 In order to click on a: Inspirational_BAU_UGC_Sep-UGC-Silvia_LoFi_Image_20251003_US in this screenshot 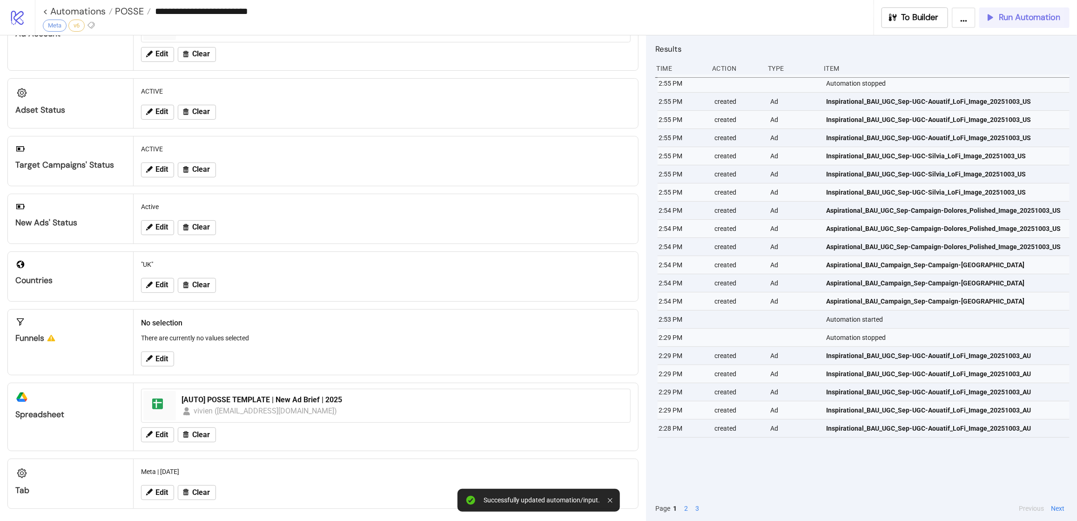, I will do `click(946, 174)`.